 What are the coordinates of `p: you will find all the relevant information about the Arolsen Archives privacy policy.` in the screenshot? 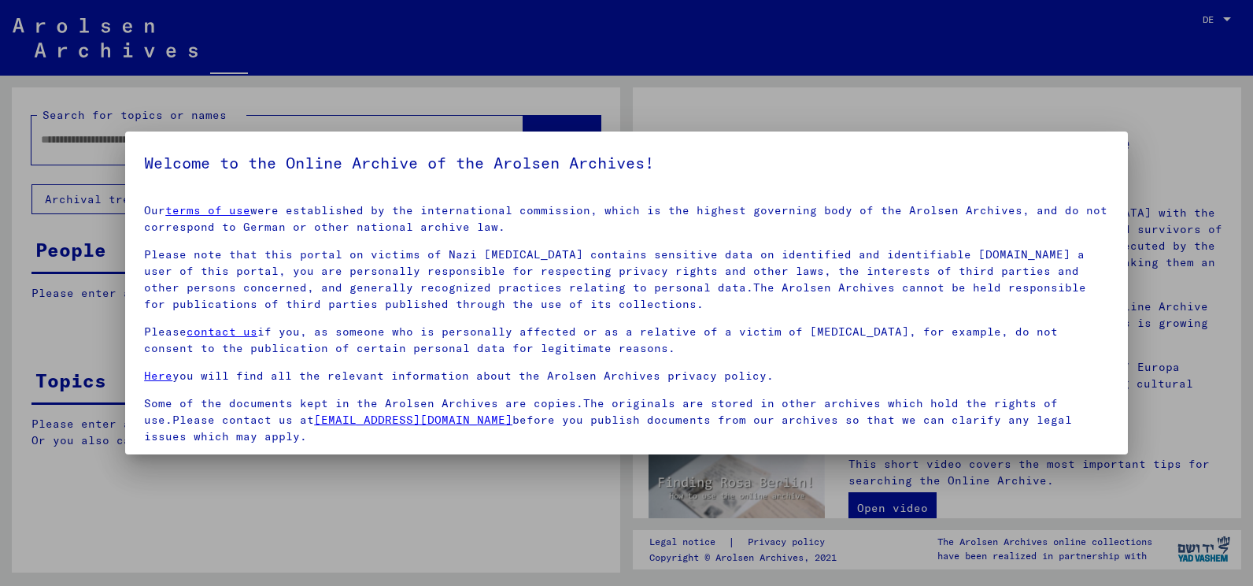 It's located at (627, 375).